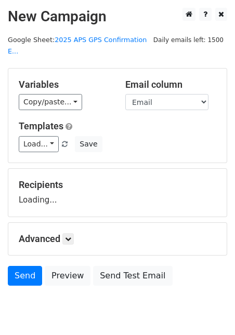 This screenshot has height=335, width=235. What do you see at coordinates (132, 276) in the screenshot?
I see `a: Send Test Email` at bounding box center [132, 276].